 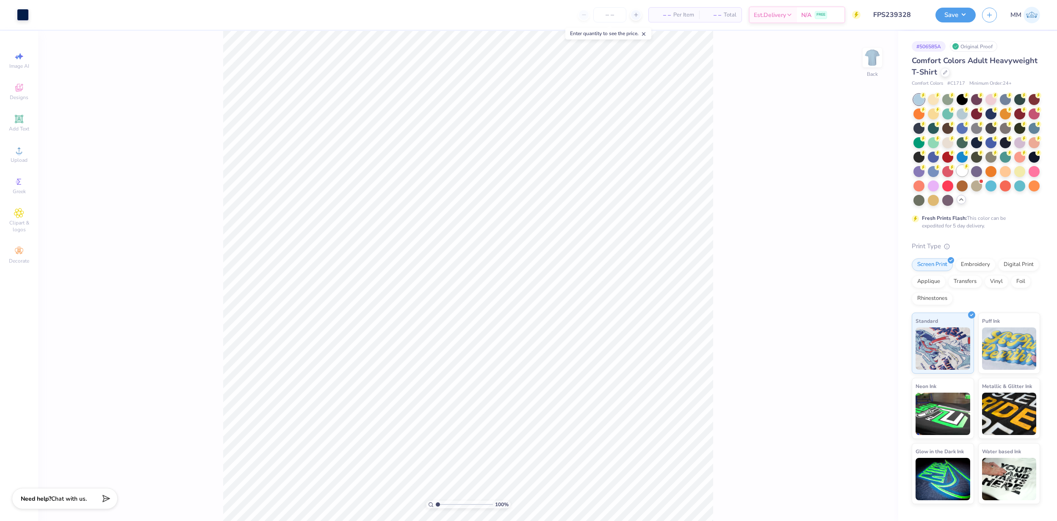 What do you see at coordinates (19, 191) in the screenshot?
I see `span: Greek` at bounding box center [19, 191].